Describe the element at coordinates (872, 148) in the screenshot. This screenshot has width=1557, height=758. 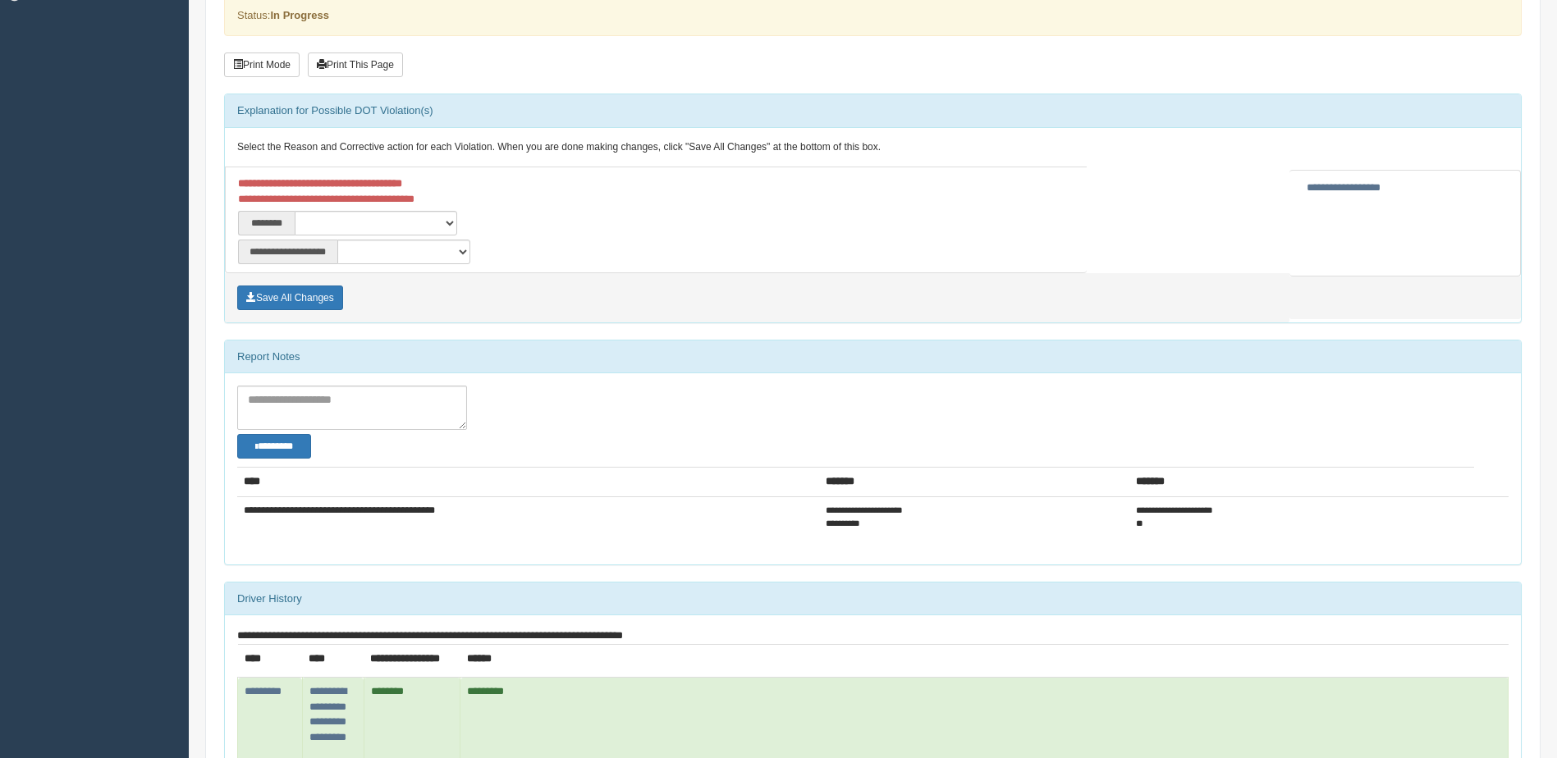
I see `div: Select the Reason and Corrective action for each Violation. When you are done making changes, cli...` at that location.